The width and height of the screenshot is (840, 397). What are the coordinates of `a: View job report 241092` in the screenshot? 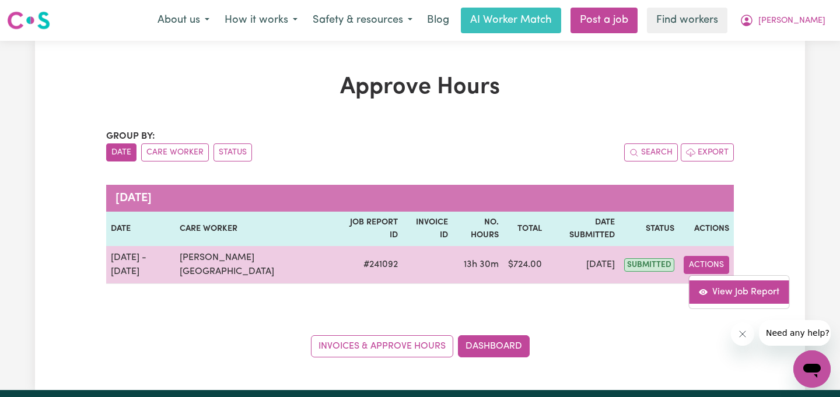 It's located at (739, 292).